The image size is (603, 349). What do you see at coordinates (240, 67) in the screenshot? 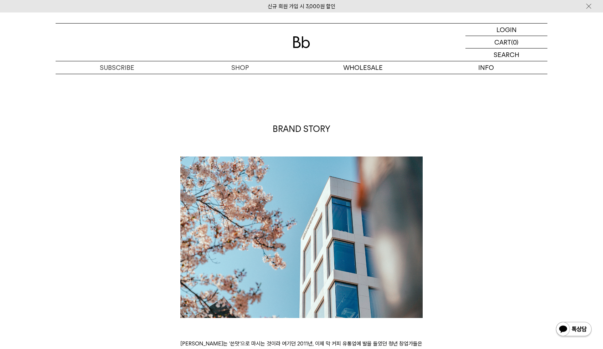
I see `p: SHOP` at bounding box center [240, 67].